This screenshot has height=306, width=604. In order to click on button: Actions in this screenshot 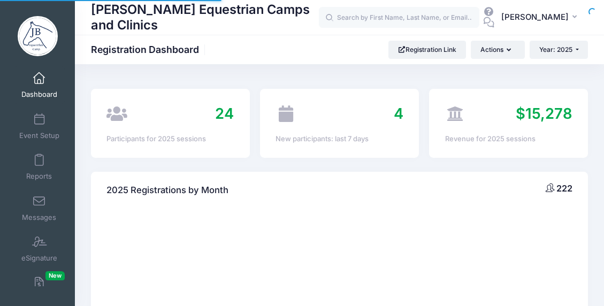, I will do `click(497, 50)`.